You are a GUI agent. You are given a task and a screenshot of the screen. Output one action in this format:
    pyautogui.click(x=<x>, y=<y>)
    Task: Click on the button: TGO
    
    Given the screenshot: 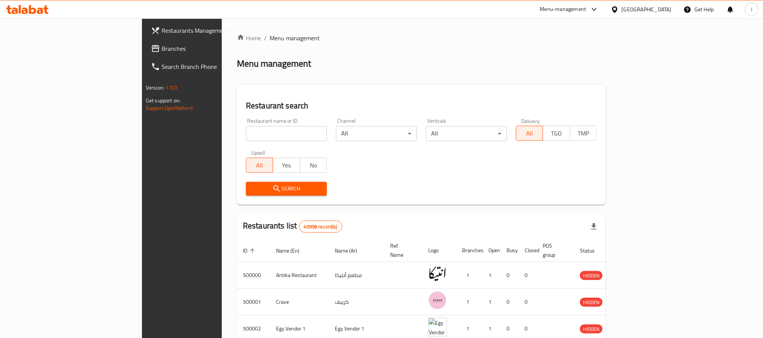 What is the action you would take?
    pyautogui.click(x=557, y=133)
    